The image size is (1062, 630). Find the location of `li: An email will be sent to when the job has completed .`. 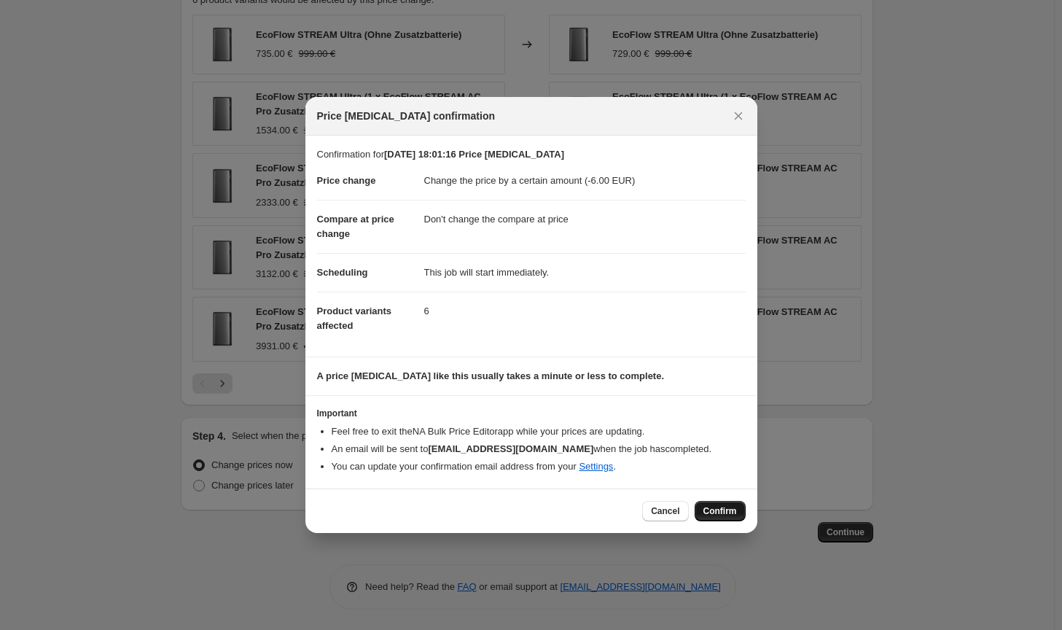

li: An email will be sent to when the job has completed . is located at coordinates (539, 449).